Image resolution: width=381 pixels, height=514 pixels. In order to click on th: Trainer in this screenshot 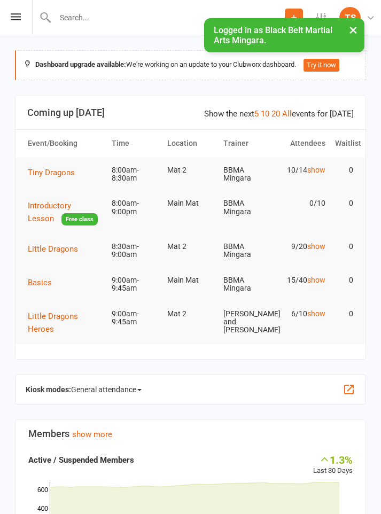, I will do `click(246, 143)`.